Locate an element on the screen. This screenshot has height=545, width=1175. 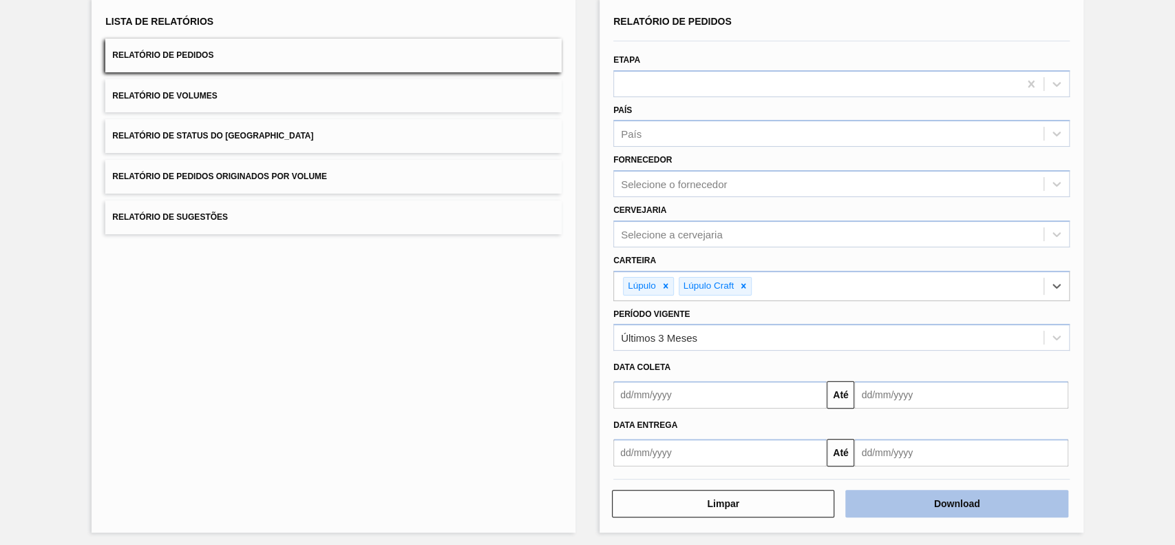
div: Últimos 3 Meses is located at coordinates (659, 337).